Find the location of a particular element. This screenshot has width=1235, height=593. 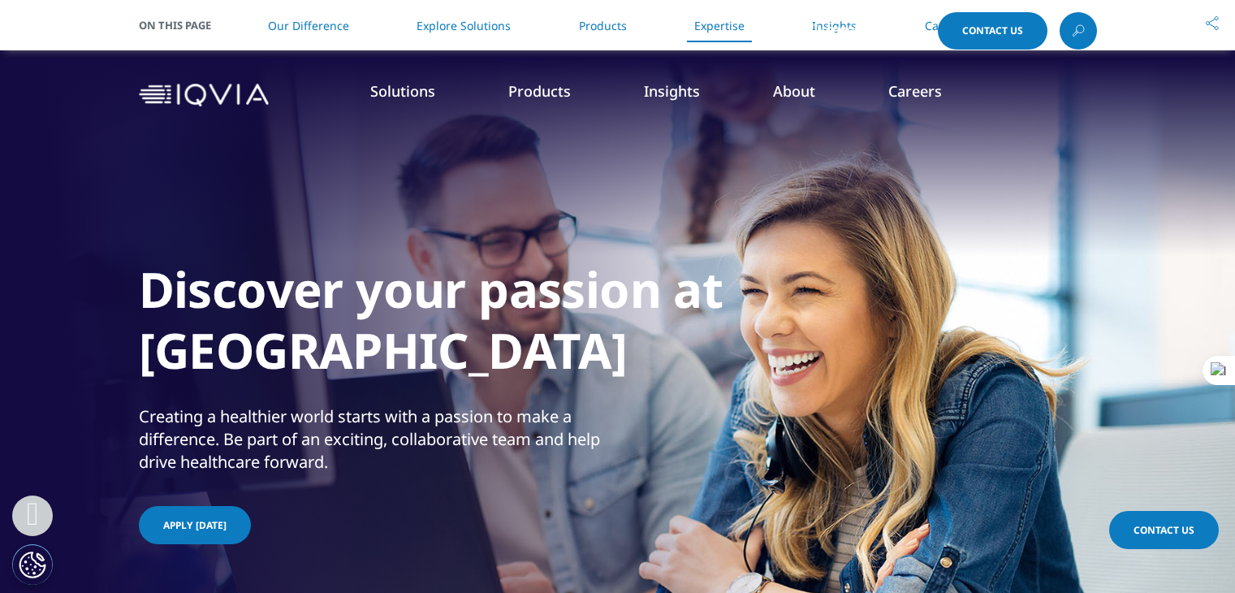

a: Products is located at coordinates (539, 91).